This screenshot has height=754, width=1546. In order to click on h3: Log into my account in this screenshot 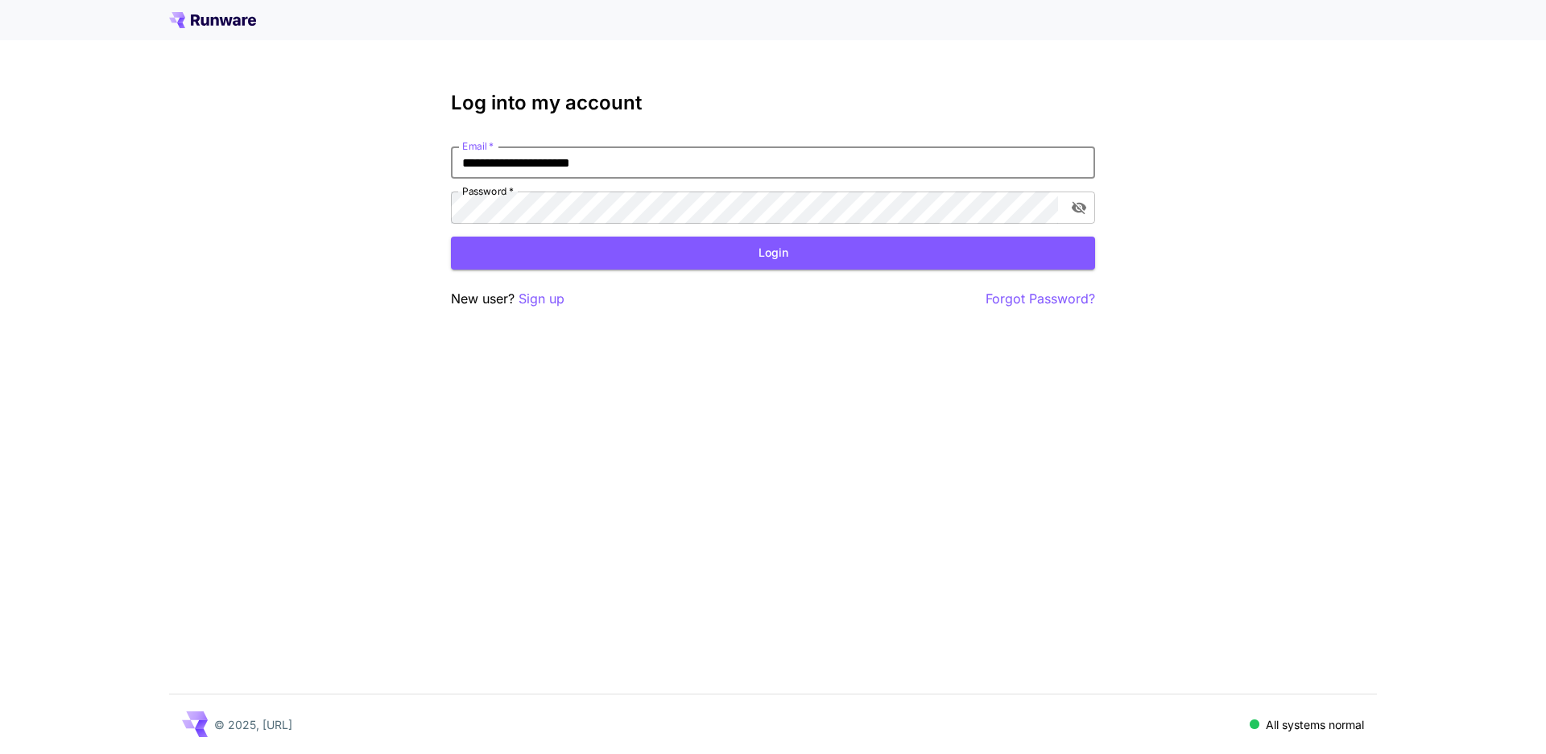, I will do `click(773, 103)`.